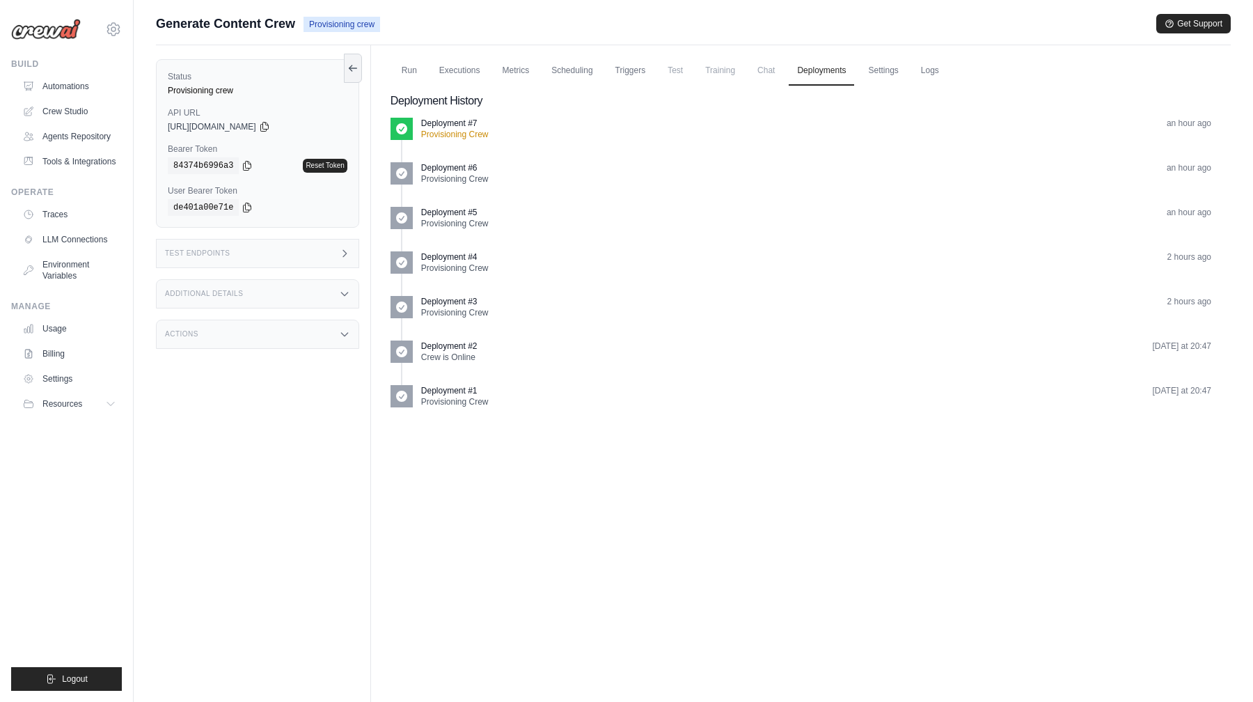 Image resolution: width=1253 pixels, height=702 pixels. I want to click on span: Test, so click(675, 70).